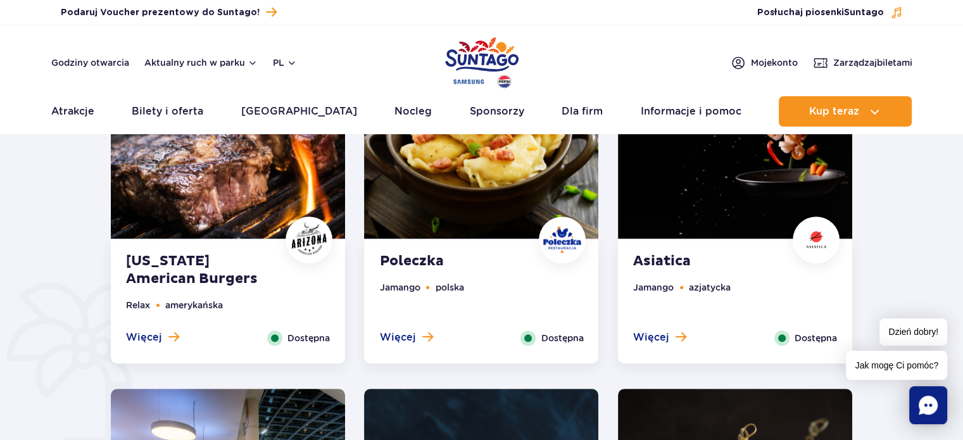 The height and width of the screenshot is (440, 963). What do you see at coordinates (830, 13) in the screenshot?
I see `button: Posłuchaj piosenkiSuntago` at bounding box center [830, 13].